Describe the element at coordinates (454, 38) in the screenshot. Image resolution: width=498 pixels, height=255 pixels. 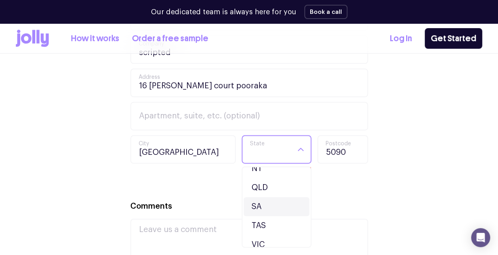
I see `a: Get Started` at that location.